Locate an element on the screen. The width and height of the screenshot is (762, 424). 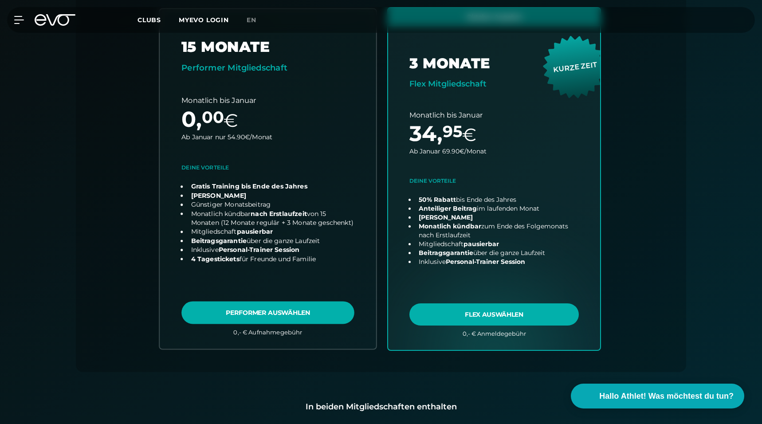
span: Hallo Athlet! Was möchtest du tun? is located at coordinates (666, 396).